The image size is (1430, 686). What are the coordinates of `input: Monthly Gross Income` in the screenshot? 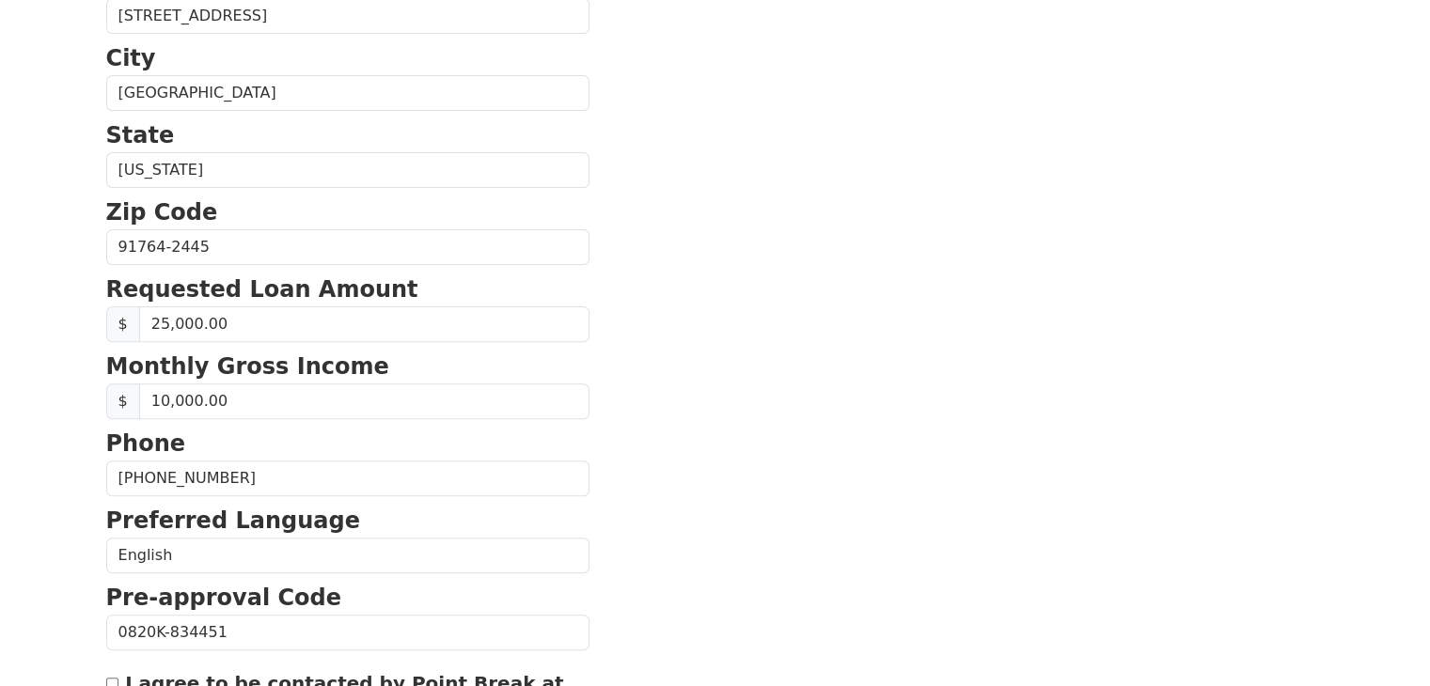 It's located at (364, 402).